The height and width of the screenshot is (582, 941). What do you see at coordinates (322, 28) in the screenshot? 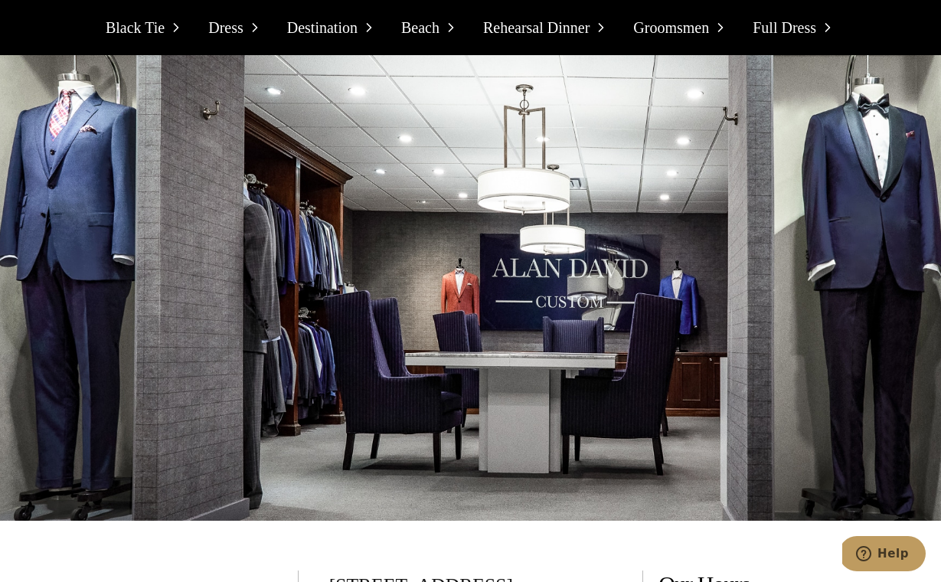
I see `span: Destination` at bounding box center [322, 28].